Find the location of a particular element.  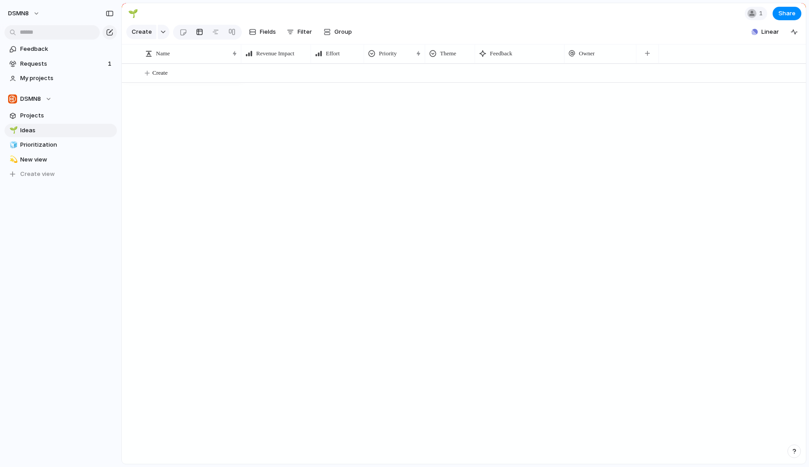

a: Requests1 is located at coordinates (61, 64).